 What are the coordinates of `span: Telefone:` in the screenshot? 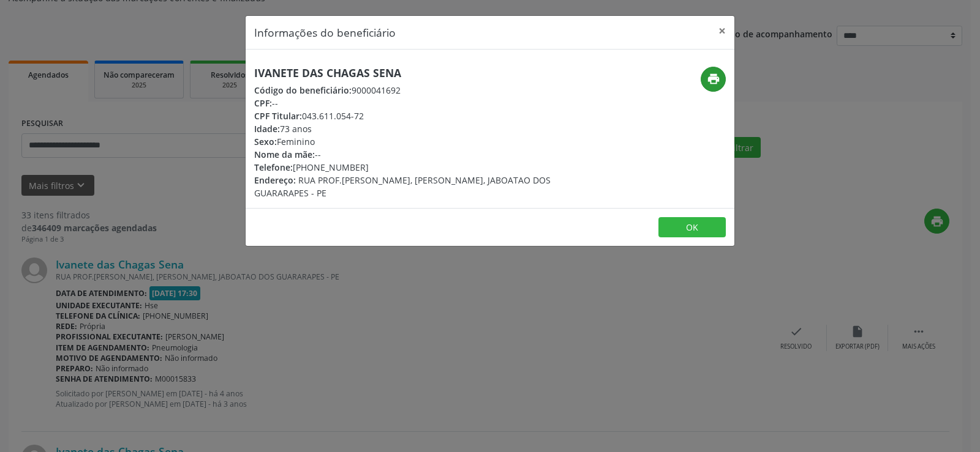 It's located at (273, 167).